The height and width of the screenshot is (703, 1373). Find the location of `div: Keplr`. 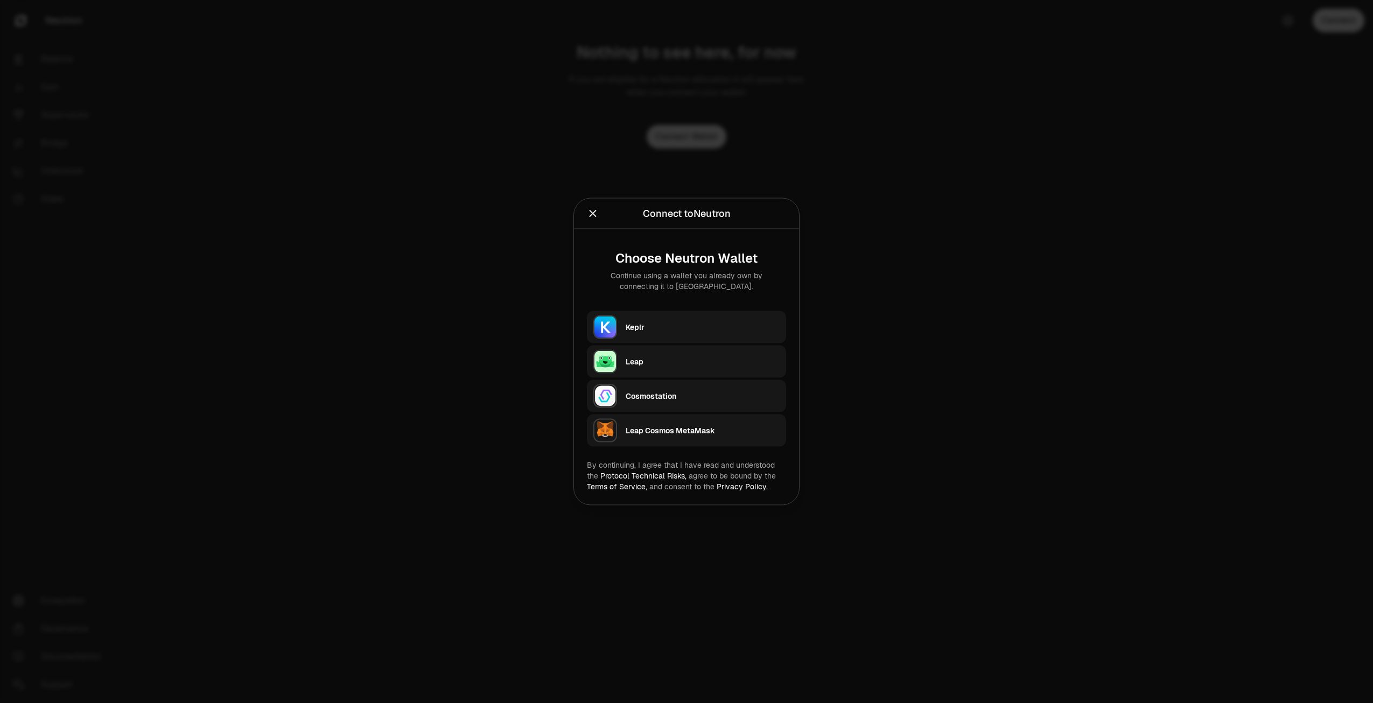

div: Keplr is located at coordinates (703, 327).